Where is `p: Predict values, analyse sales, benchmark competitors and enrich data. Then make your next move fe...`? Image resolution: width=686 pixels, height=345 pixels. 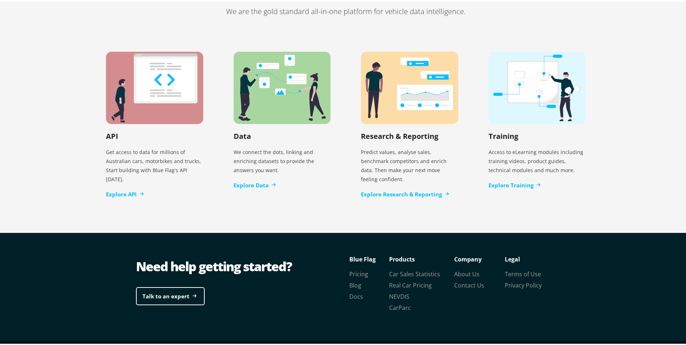 p: Predict values, analyse sales, benchmark competitors and enrich data. Then make your next move fe... is located at coordinates (409, 164).